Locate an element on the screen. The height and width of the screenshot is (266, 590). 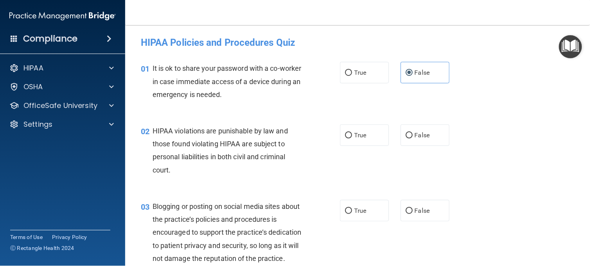
span: 02 is located at coordinates (145, 131).